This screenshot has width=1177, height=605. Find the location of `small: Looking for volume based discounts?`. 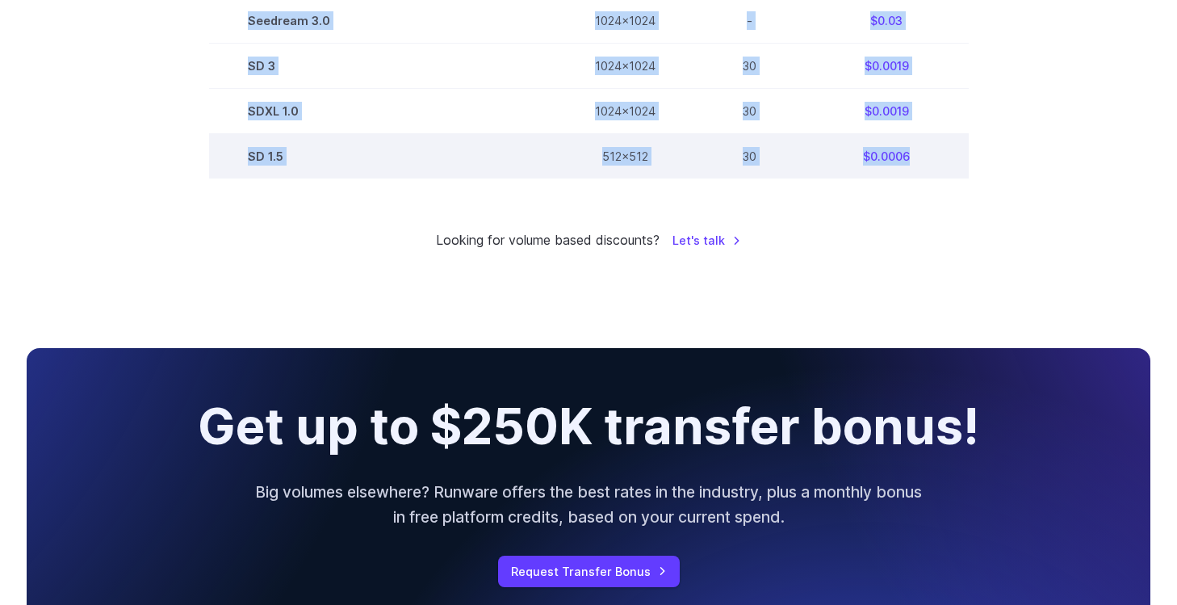

small: Looking for volume based discounts? is located at coordinates (547, 241).